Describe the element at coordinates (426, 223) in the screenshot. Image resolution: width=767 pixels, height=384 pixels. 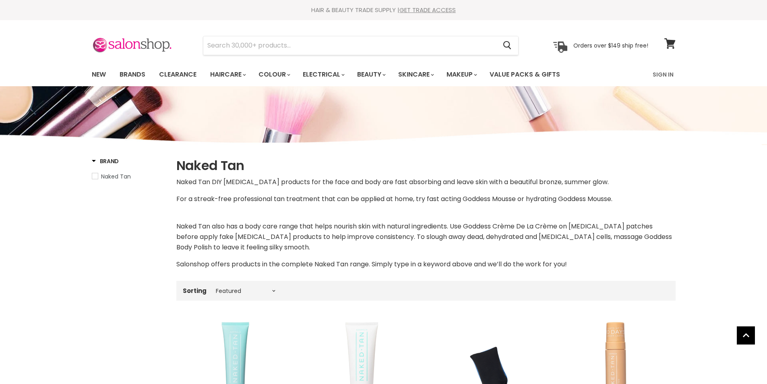
I see `div: For a streak-free professional tan treatment that can be applied at home, try fast acting Goddess...` at that location.